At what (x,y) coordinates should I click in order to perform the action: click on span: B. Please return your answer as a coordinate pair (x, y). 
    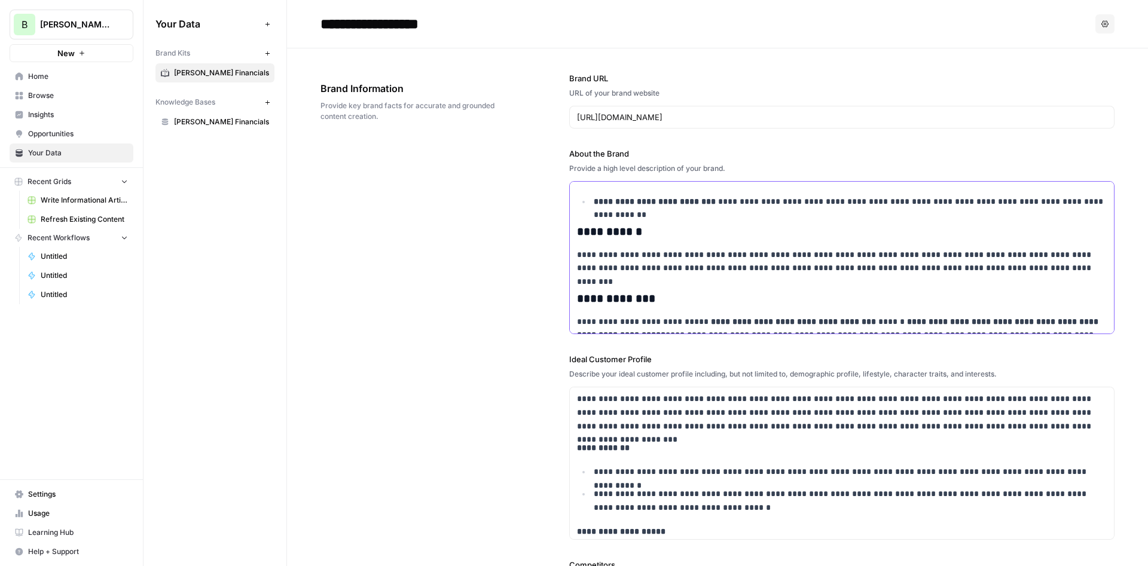
    Looking at the image, I should click on (25, 25).